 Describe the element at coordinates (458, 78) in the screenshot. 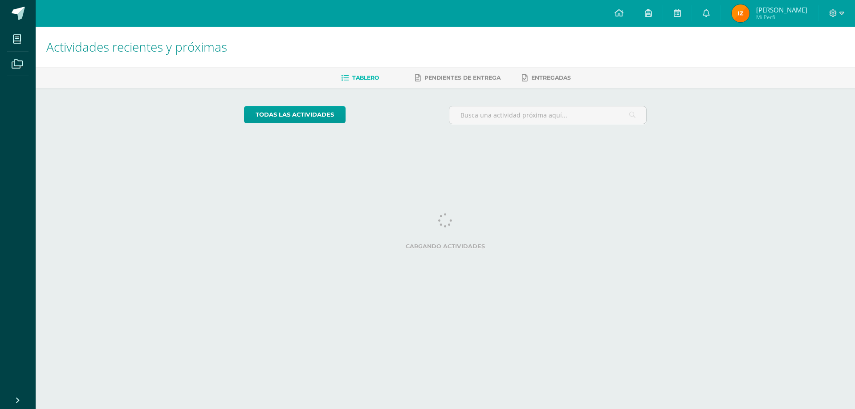

I see `a: Pendientes de entrega` at that location.